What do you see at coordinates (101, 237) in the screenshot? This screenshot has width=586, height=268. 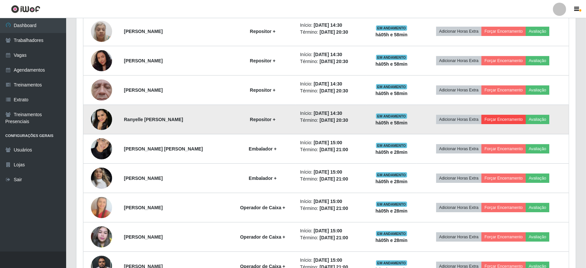 I see `img: 1634907805222.jpeg` at bounding box center [101, 237].